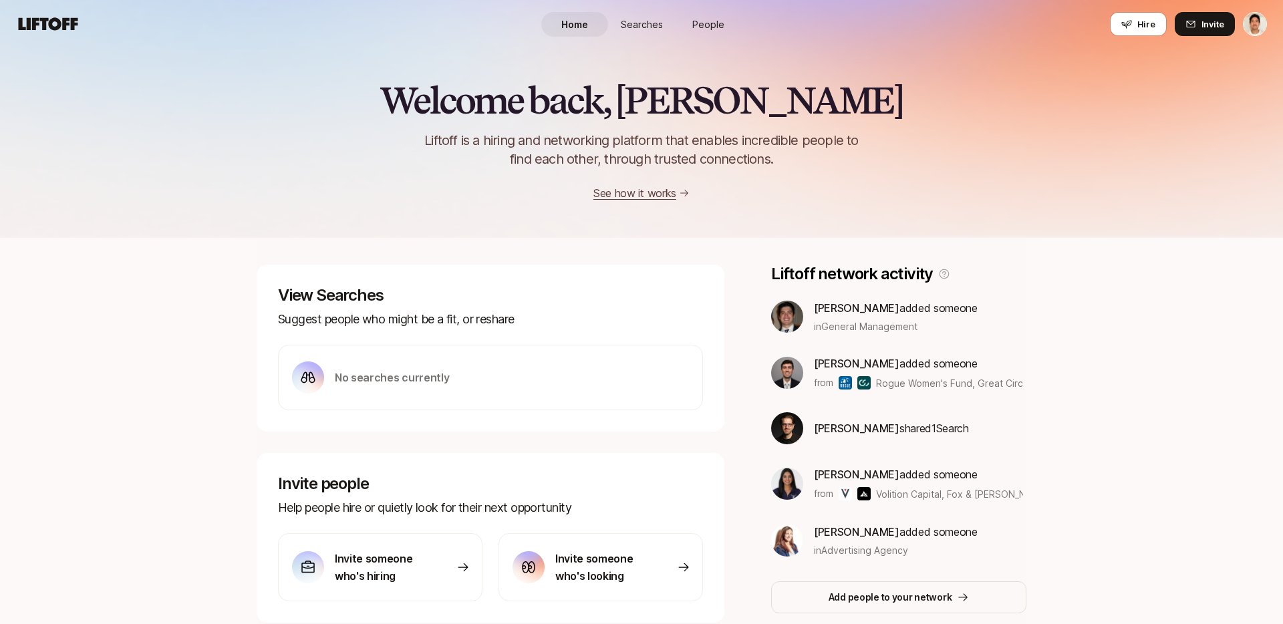 The width and height of the screenshot is (1283, 624). I want to click on p: No searches currently, so click(392, 378).